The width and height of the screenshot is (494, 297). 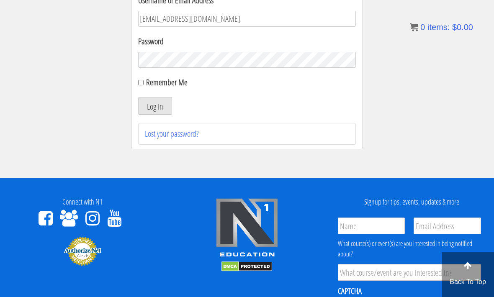 What do you see at coordinates (462, 27) in the screenshot?
I see `bdi: 0.00` at bounding box center [462, 27].